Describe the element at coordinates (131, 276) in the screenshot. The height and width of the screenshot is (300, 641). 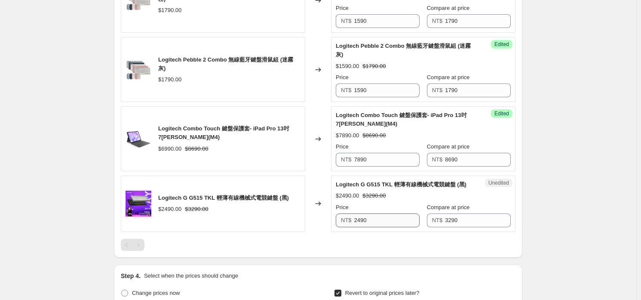
I see `h2: Step 4.` at that location.